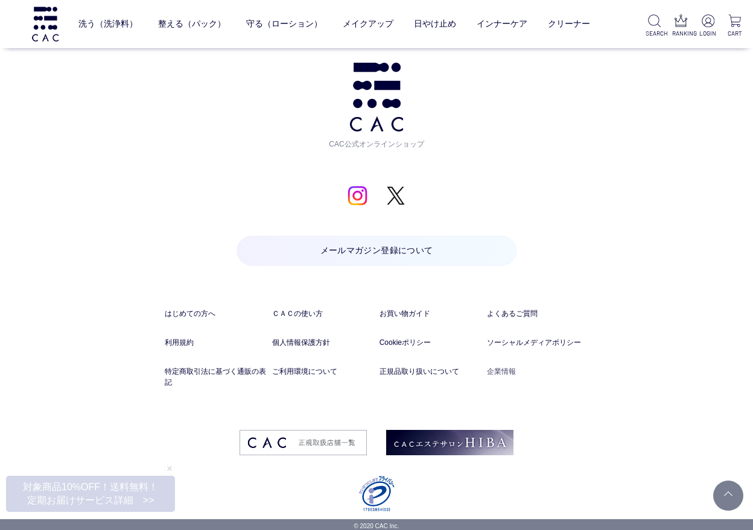 The image size is (753, 530). What do you see at coordinates (681, 33) in the screenshot?
I see `p: RANKING` at bounding box center [681, 33].